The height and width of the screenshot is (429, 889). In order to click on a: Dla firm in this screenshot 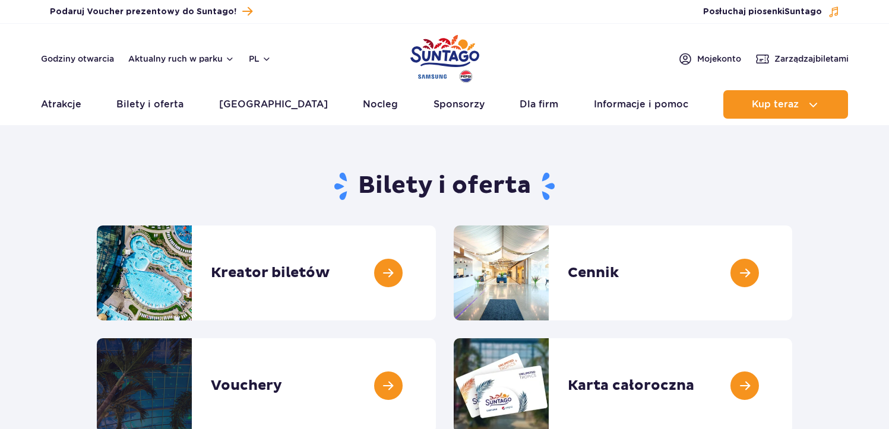, I will do `click(539, 105)`.